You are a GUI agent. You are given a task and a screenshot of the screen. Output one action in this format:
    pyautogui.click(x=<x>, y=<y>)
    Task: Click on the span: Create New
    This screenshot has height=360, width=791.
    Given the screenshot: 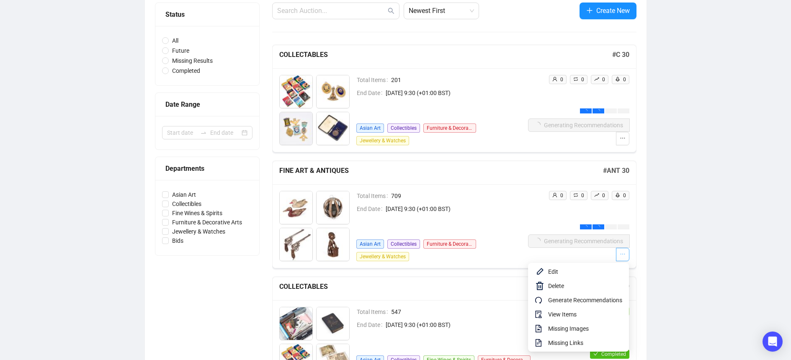 What is the action you would take?
    pyautogui.click(x=613, y=10)
    